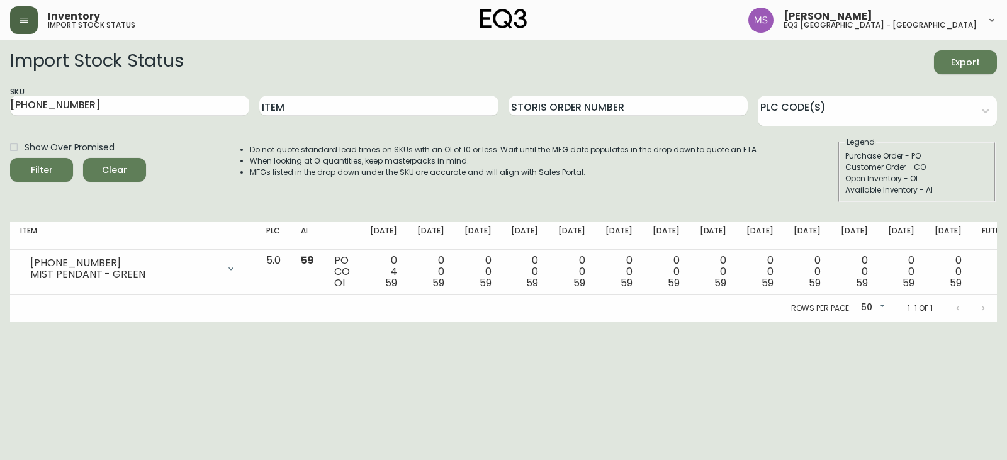 This screenshot has width=1007, height=460. Describe the element at coordinates (383, 272) in the screenshot. I see `div: 0 4` at that location.